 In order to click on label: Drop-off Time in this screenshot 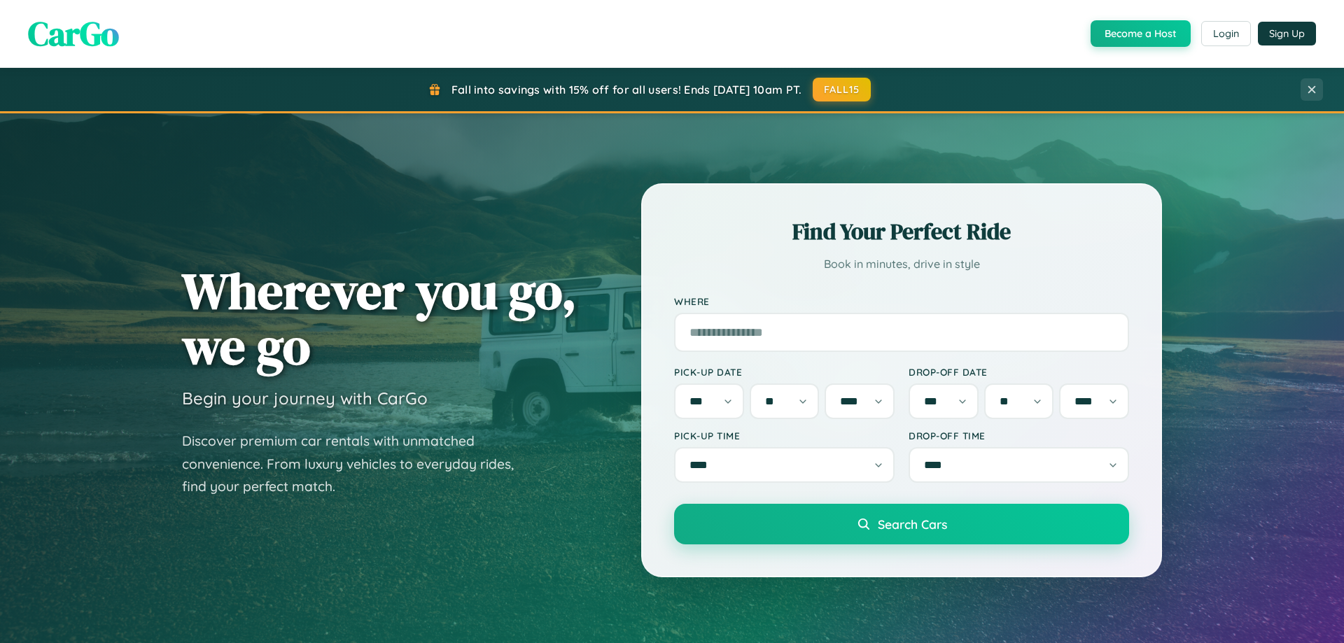, I will do `click(1018, 435)`.